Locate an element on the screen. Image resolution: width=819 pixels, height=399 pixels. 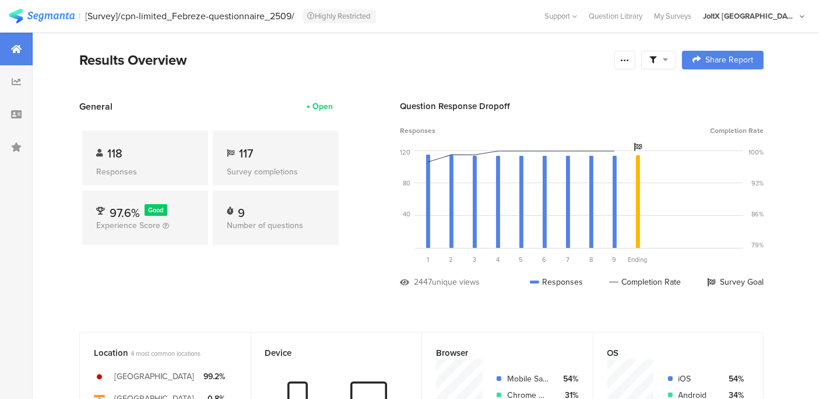
div: [Survey]/cpn-limited_Febreze-questionnaire_2509/ is located at coordinates (190, 16).